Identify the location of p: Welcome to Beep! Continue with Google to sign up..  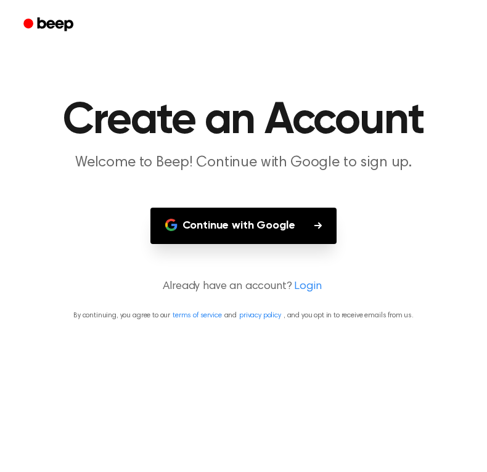
(243, 163).